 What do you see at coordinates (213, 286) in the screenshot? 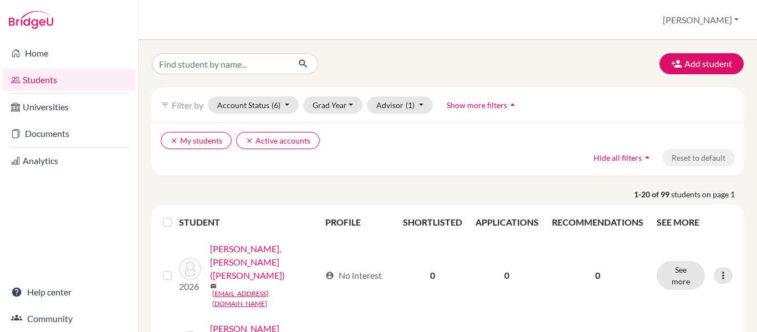
I see `span: mail` at bounding box center [213, 286].